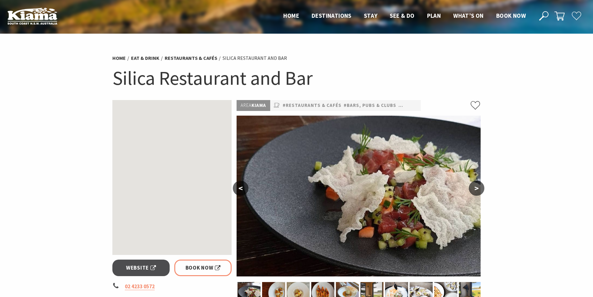 This screenshot has width=593, height=297. I want to click on span: What’s On, so click(468, 16).